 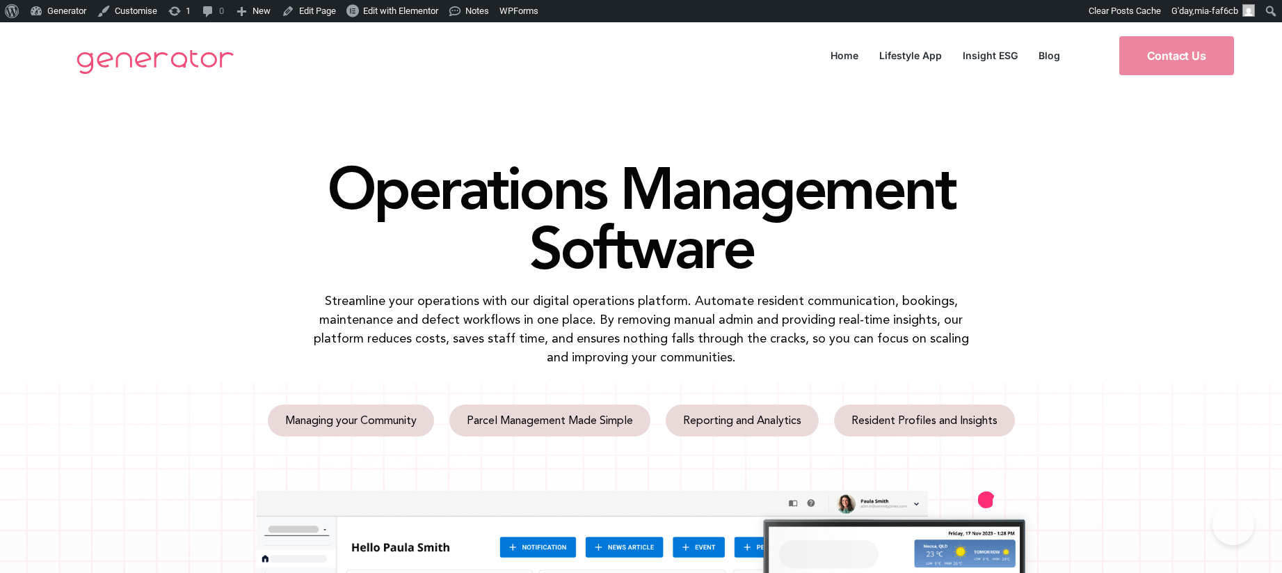 What do you see at coordinates (1177, 56) in the screenshot?
I see `a: Contact Us` at bounding box center [1177, 56].